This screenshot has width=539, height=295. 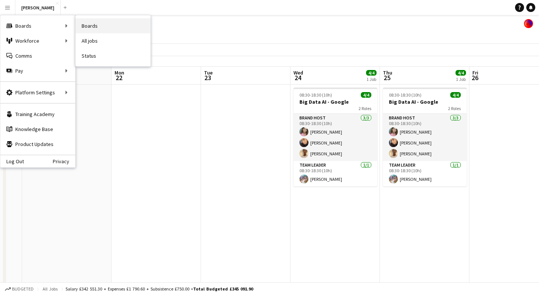 What do you see at coordinates (298, 77) in the screenshot?
I see `span: 24` at bounding box center [298, 77].